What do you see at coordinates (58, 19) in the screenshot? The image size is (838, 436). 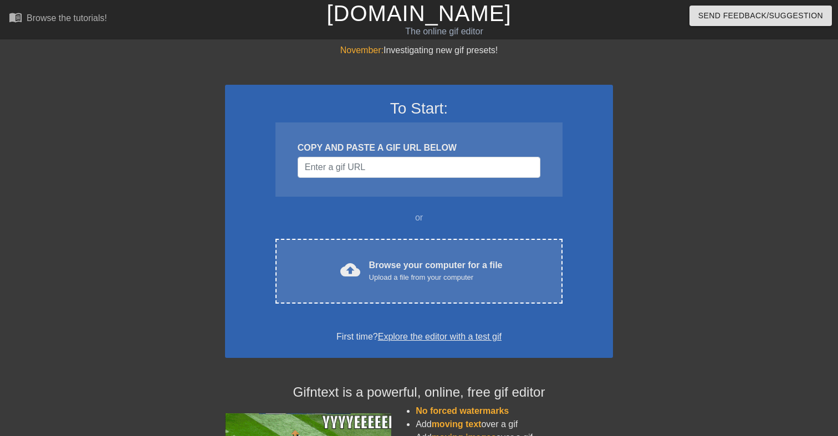 I see `a: Browse the tutorials!` at bounding box center [58, 19].